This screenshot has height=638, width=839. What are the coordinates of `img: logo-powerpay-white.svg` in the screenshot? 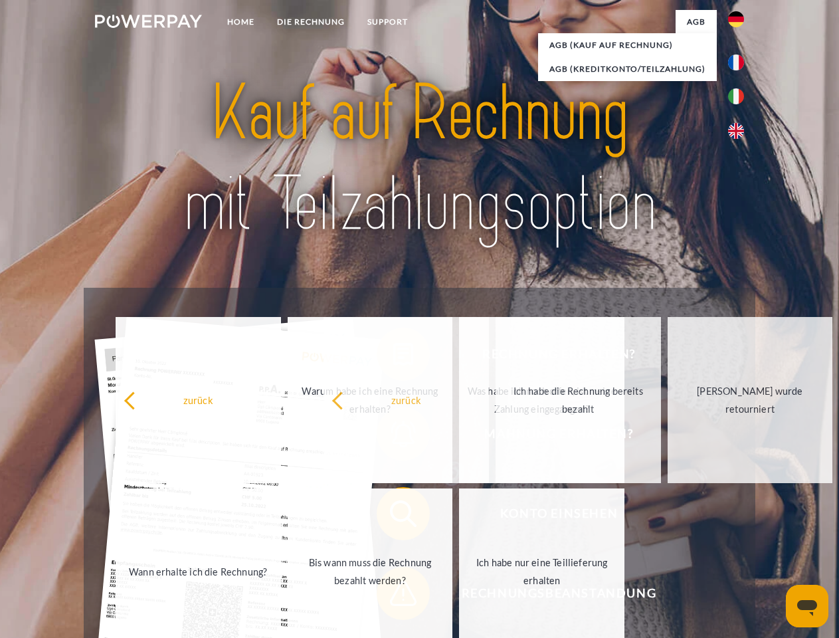 It's located at (148, 21).